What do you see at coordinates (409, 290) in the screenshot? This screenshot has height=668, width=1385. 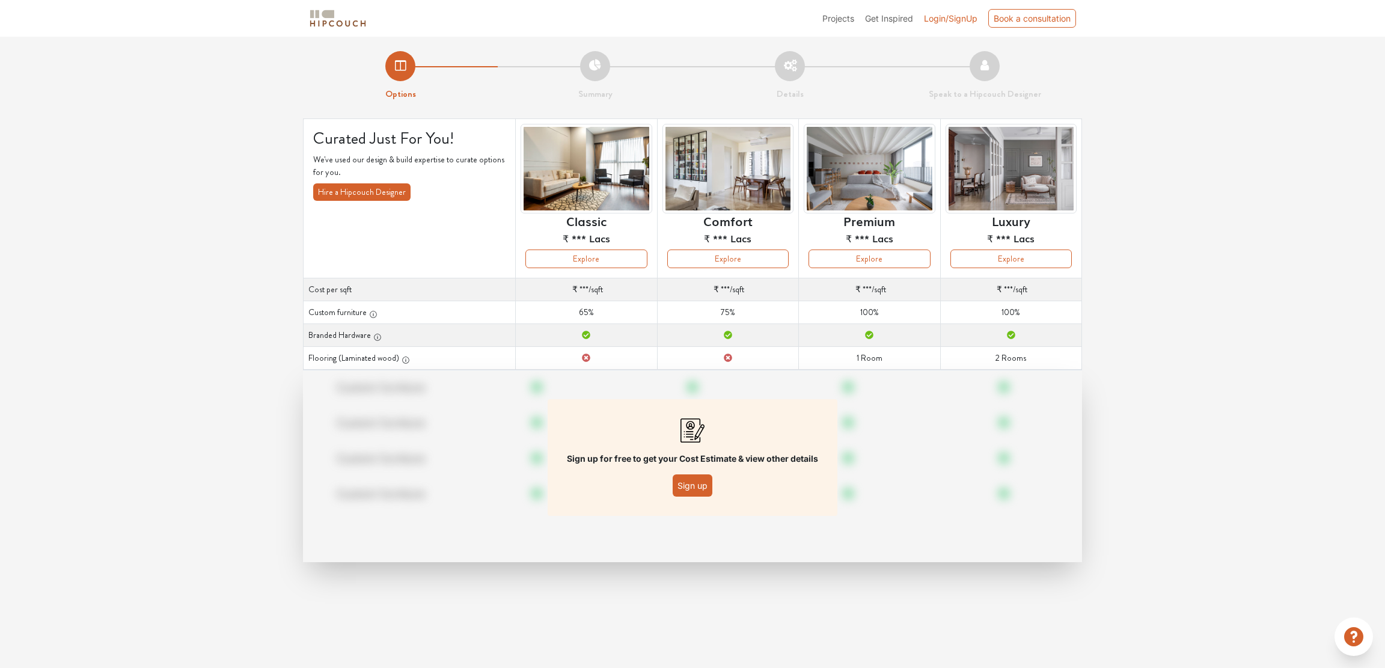 I see `th: Cost per sqft` at bounding box center [409, 290].